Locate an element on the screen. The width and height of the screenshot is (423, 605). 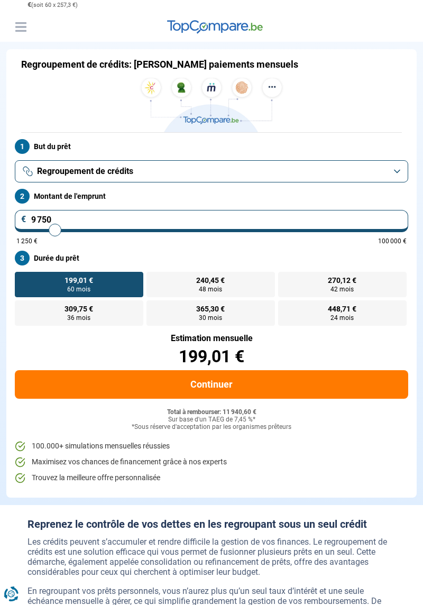
span: 365,30 € is located at coordinates (211, 309).